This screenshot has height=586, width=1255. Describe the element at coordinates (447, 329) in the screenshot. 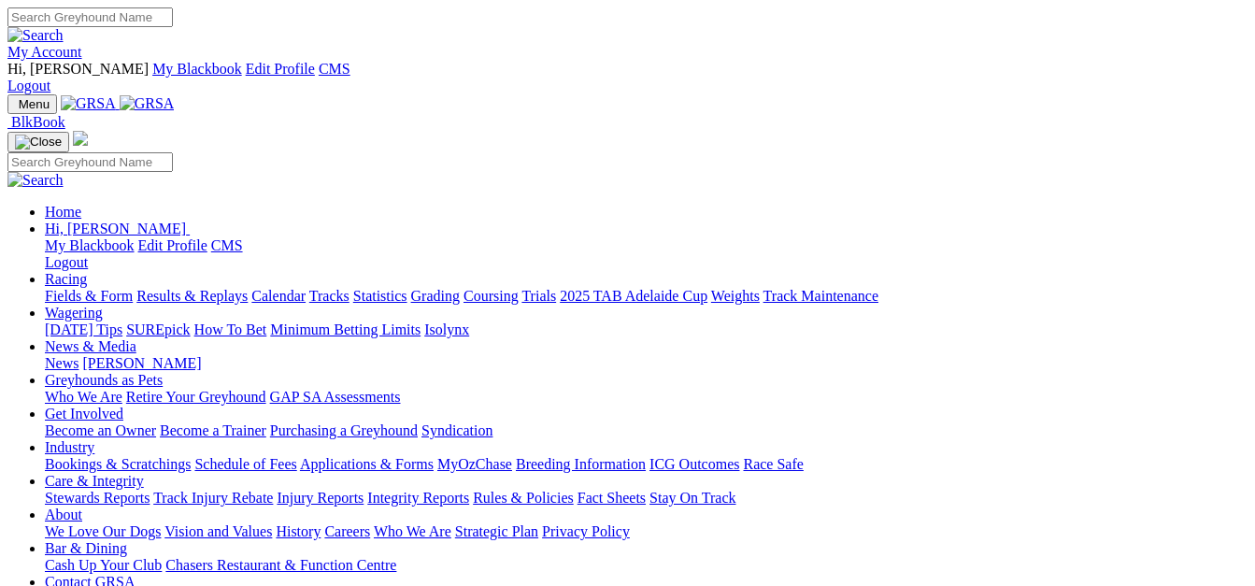

I see `a: Isolynx` at that location.